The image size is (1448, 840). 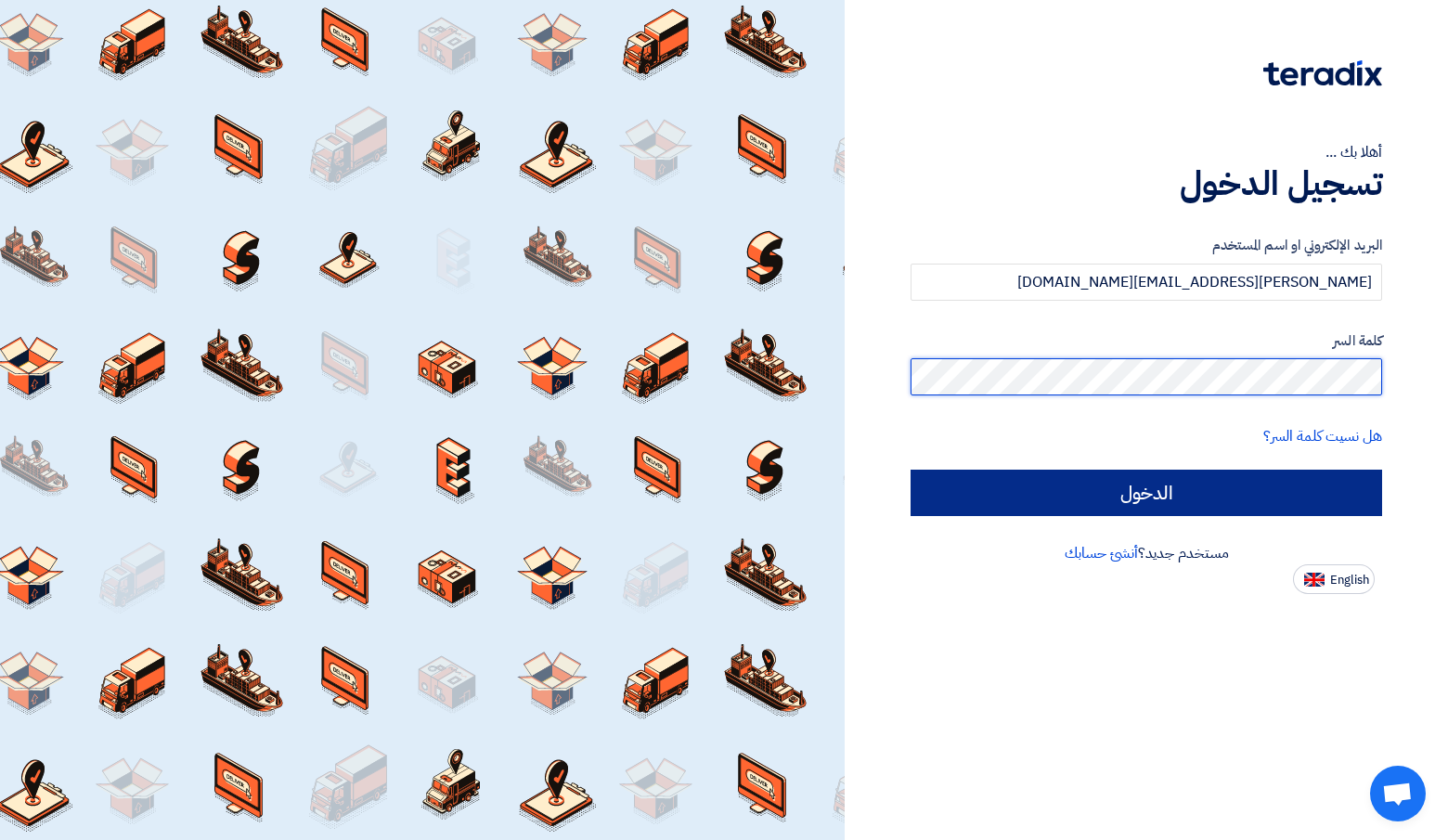 What do you see at coordinates (1323, 73) in the screenshot?
I see `img: Teradix logo` at bounding box center [1323, 73].